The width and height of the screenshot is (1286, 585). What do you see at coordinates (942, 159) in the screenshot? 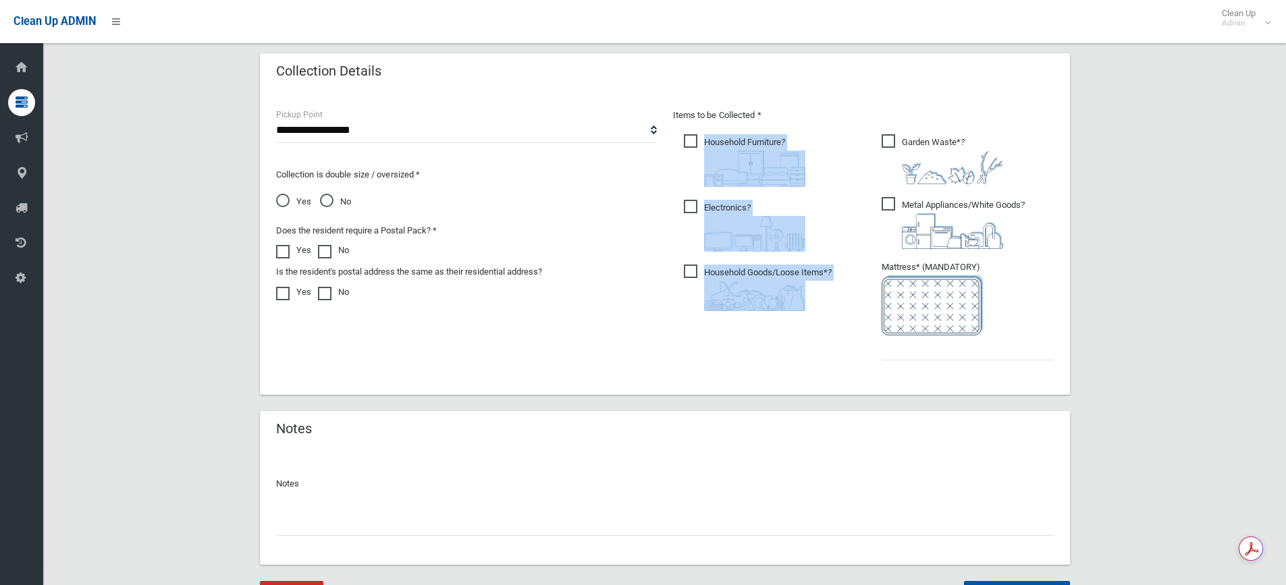
I see `span: Garden Waste*` at bounding box center [942, 159].